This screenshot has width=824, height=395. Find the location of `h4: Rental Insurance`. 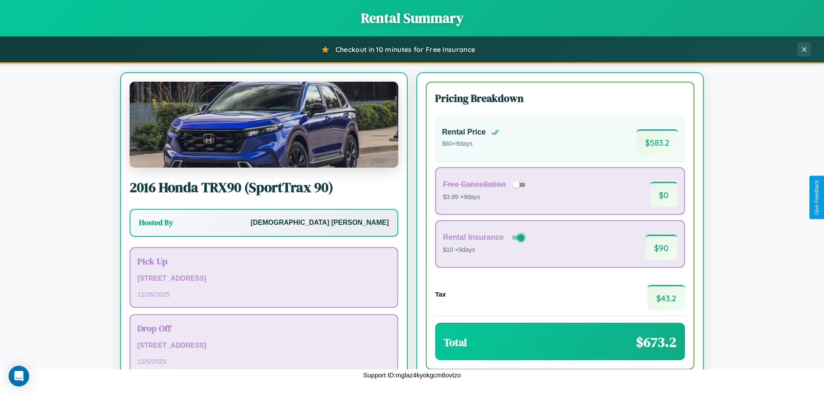

h4: Rental Insurance is located at coordinates (474, 237).